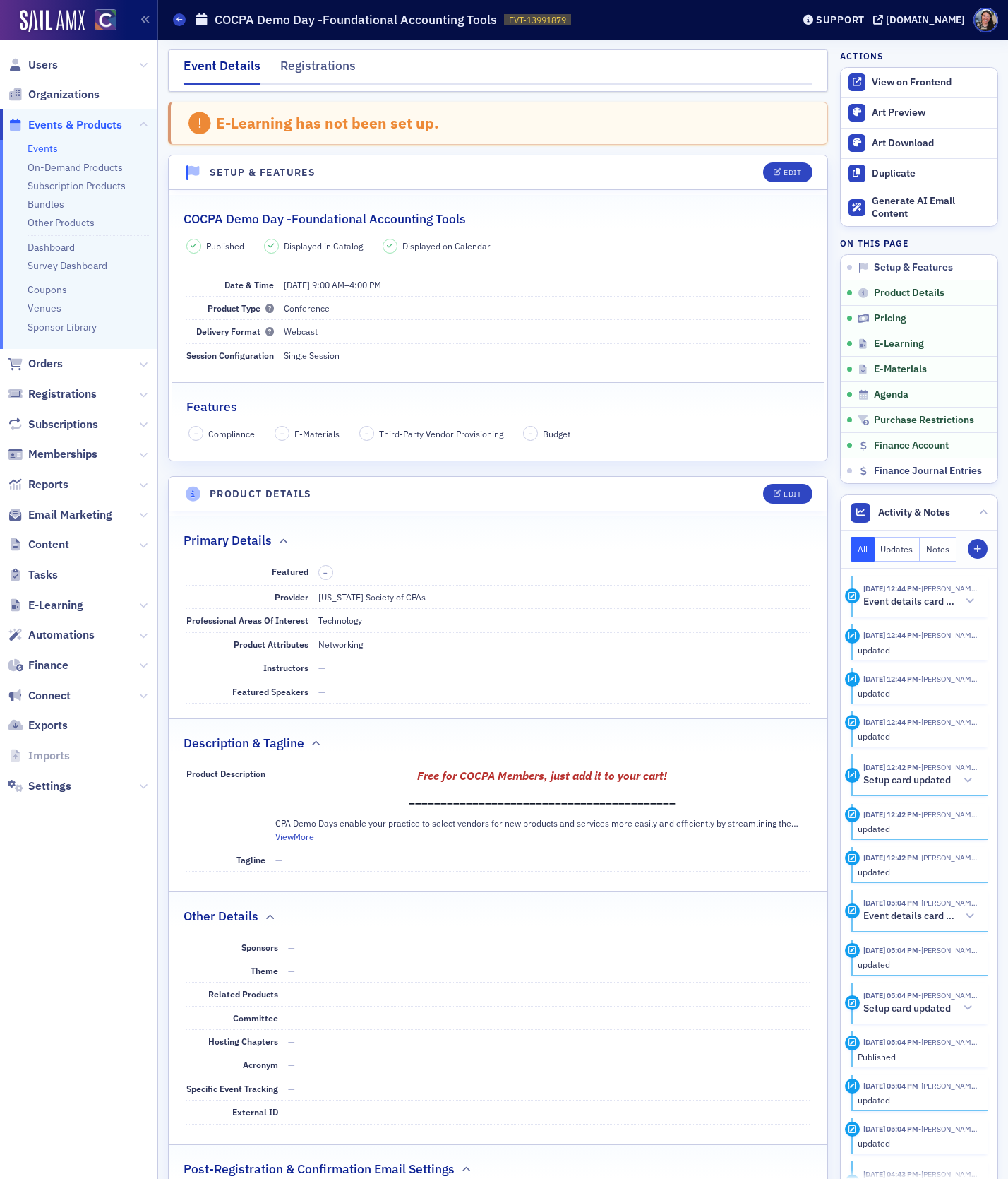 Image resolution: width=1008 pixels, height=1179 pixels. What do you see at coordinates (932, 144) in the screenshot?
I see `div: Art Download` at bounding box center [932, 144].